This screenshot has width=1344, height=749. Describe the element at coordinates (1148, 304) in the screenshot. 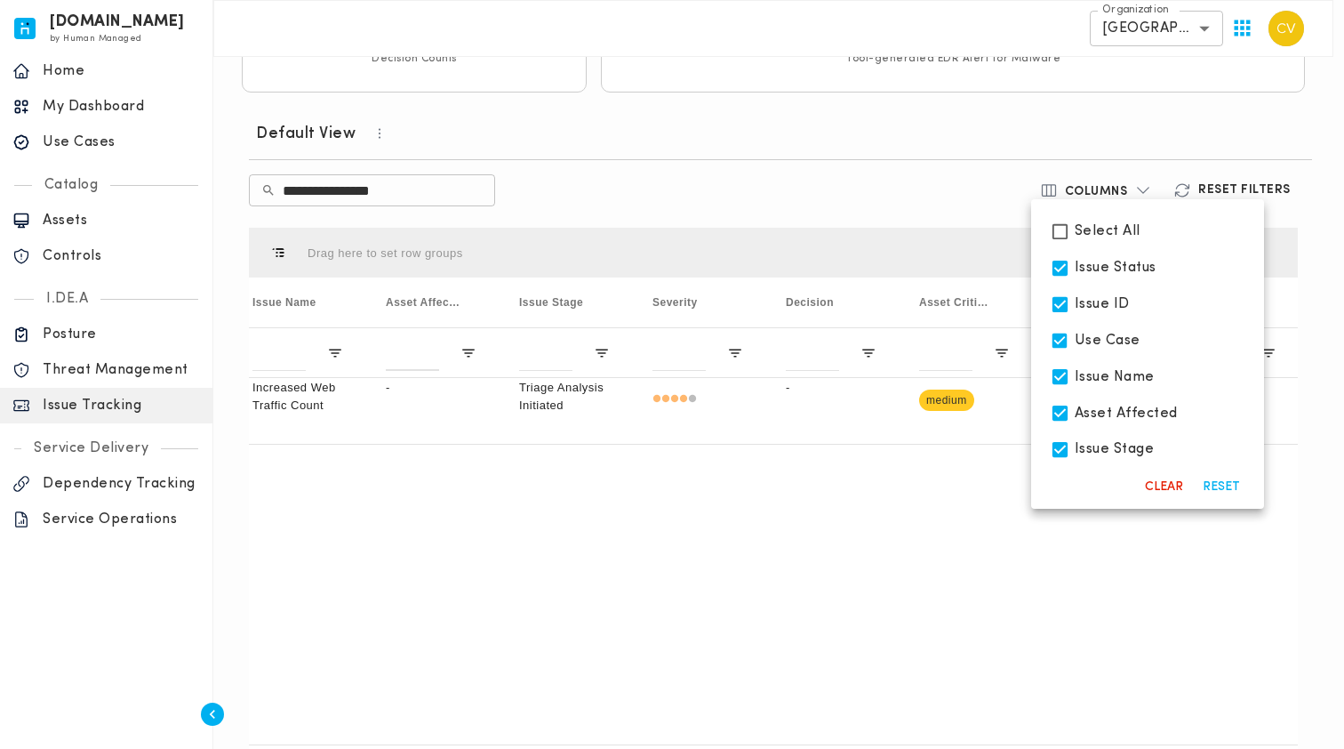

I see `div: Issue ID` at that location.